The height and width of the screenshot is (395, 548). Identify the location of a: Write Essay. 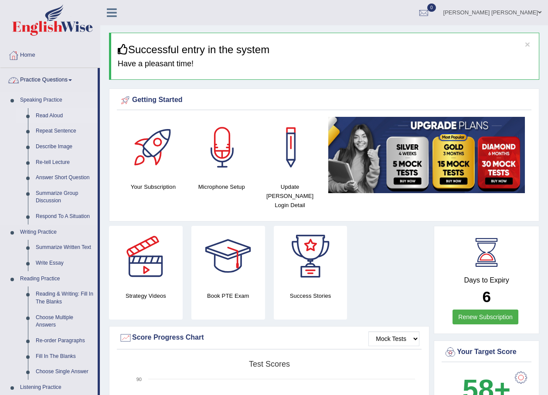
(64, 263).